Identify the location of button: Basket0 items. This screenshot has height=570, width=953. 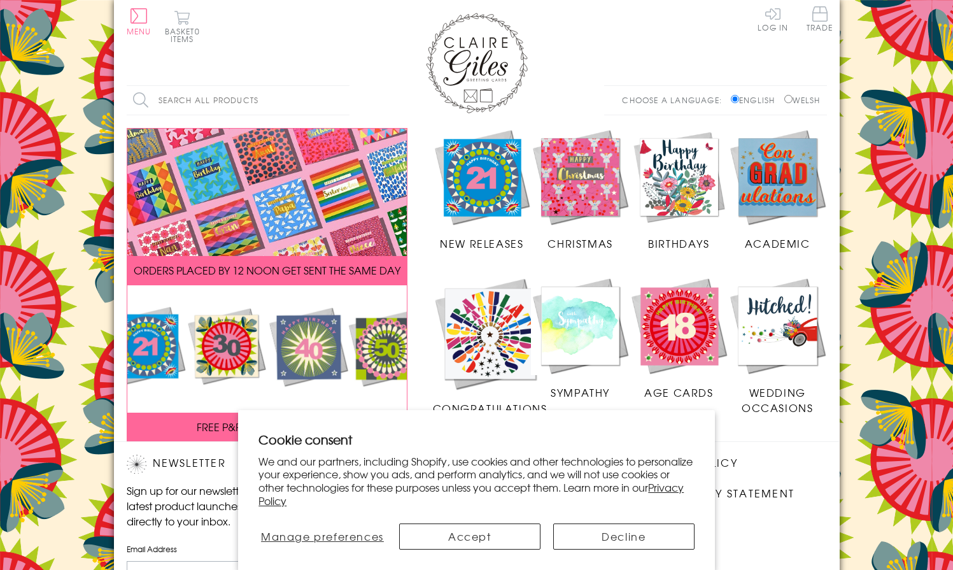
(182, 26).